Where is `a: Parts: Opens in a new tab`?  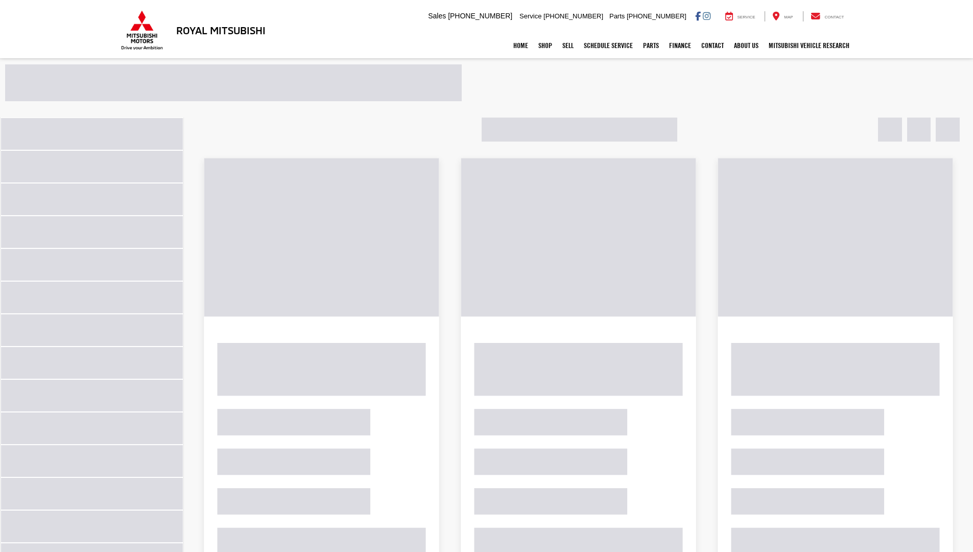
a: Parts: Opens in a new tab is located at coordinates (651, 45).